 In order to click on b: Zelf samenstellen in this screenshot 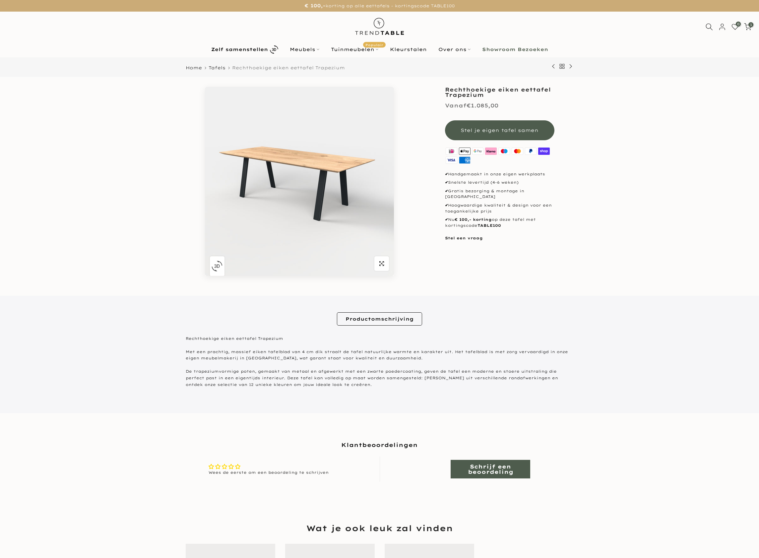, I will do `click(239, 49)`.